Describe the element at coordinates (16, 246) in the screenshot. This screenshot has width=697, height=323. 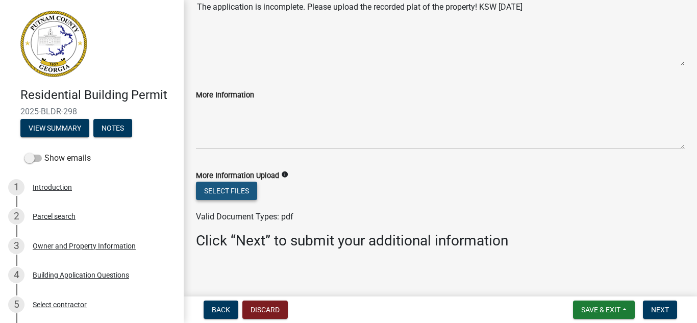
I see `div: 3` at that location.